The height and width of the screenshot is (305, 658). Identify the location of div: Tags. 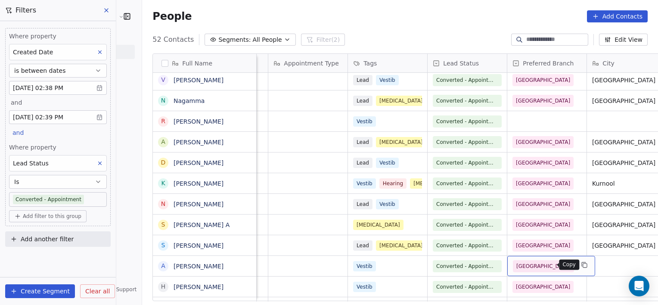
(387, 63).